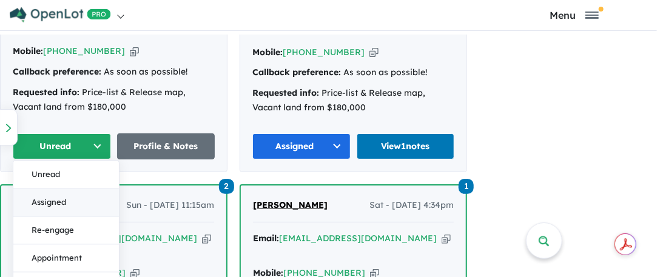 This screenshot has width=657, height=277. I want to click on a: 1, so click(466, 186).